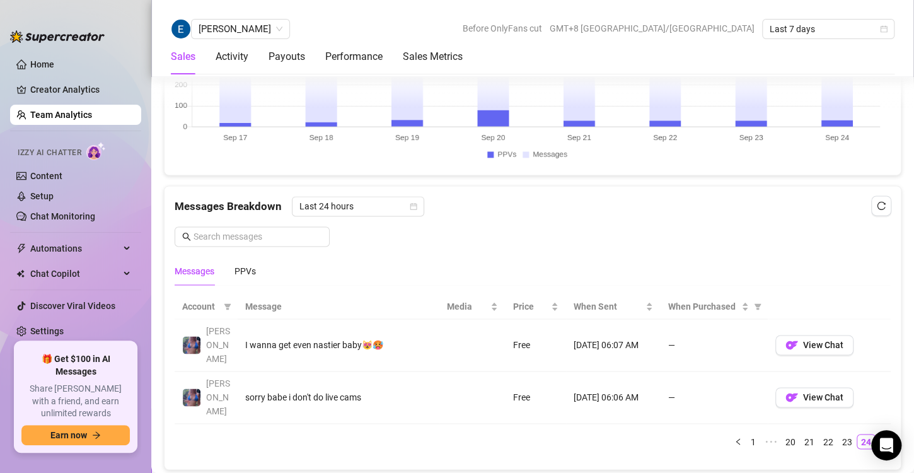 The image size is (914, 473). Describe the element at coordinates (608, 306) in the screenshot. I see `span: When Sent` at that location.